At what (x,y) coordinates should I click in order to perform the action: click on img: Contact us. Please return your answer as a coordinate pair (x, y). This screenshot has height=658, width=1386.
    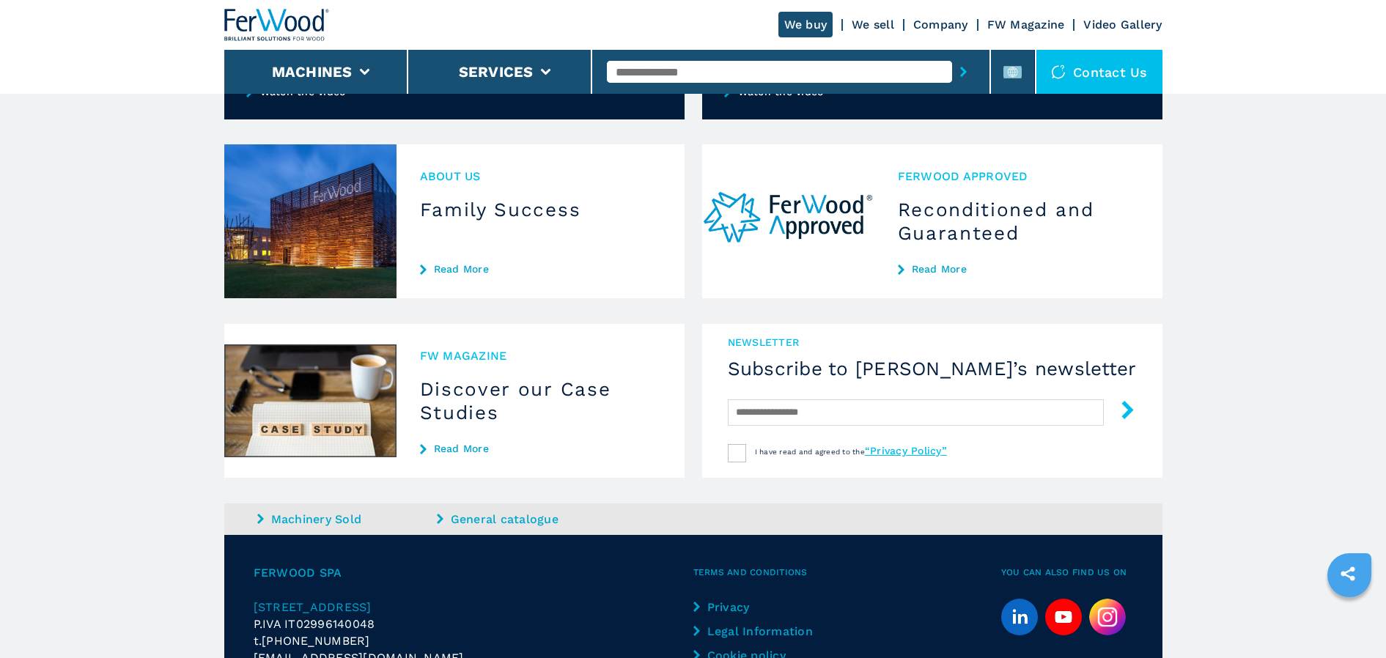
    Looking at the image, I should click on (1058, 72).